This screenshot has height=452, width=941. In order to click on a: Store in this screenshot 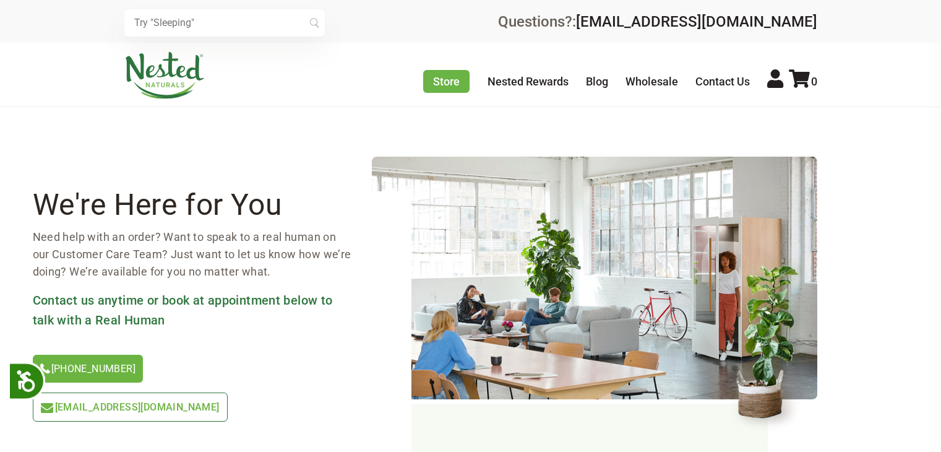, I will do `click(446, 81)`.